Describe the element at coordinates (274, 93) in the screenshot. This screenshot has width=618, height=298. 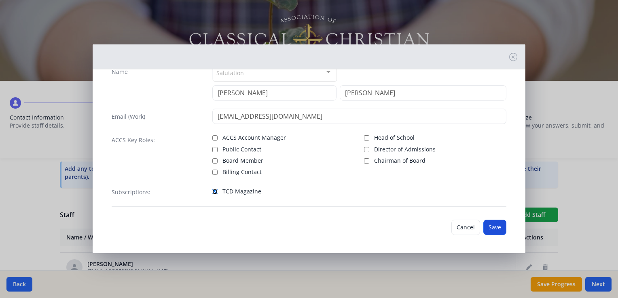
I see `input: First Name` at that location.